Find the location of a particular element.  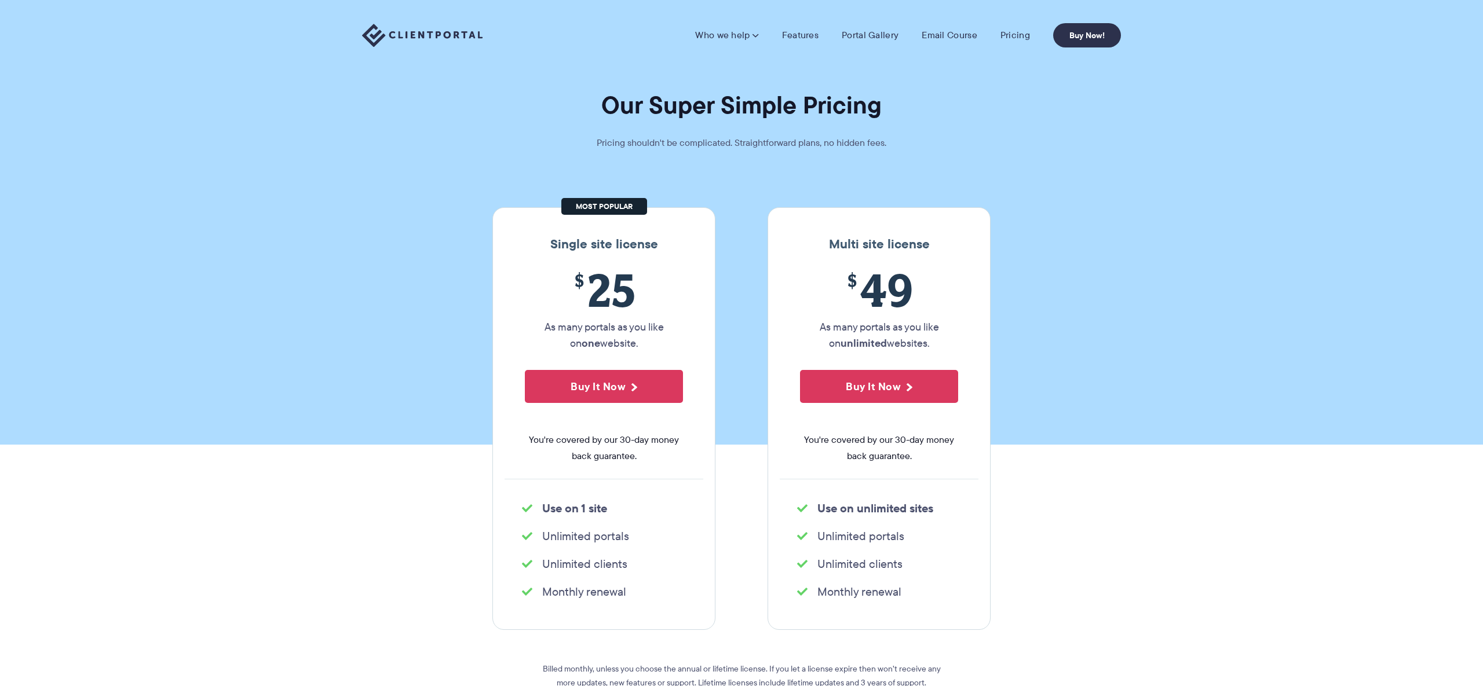

a: Portal Gallery is located at coordinates (870, 35).